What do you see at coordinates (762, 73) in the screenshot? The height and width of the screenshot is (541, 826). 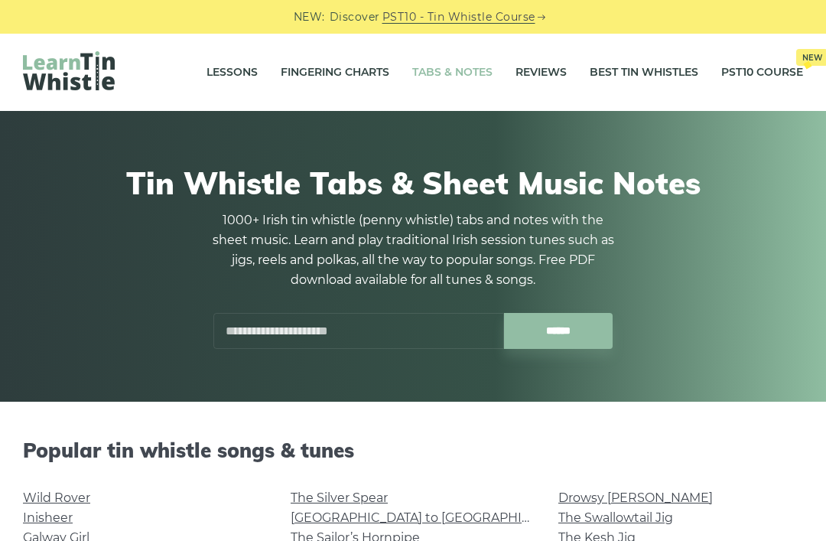 I see `a: PST10 CourseNew` at bounding box center [762, 73].